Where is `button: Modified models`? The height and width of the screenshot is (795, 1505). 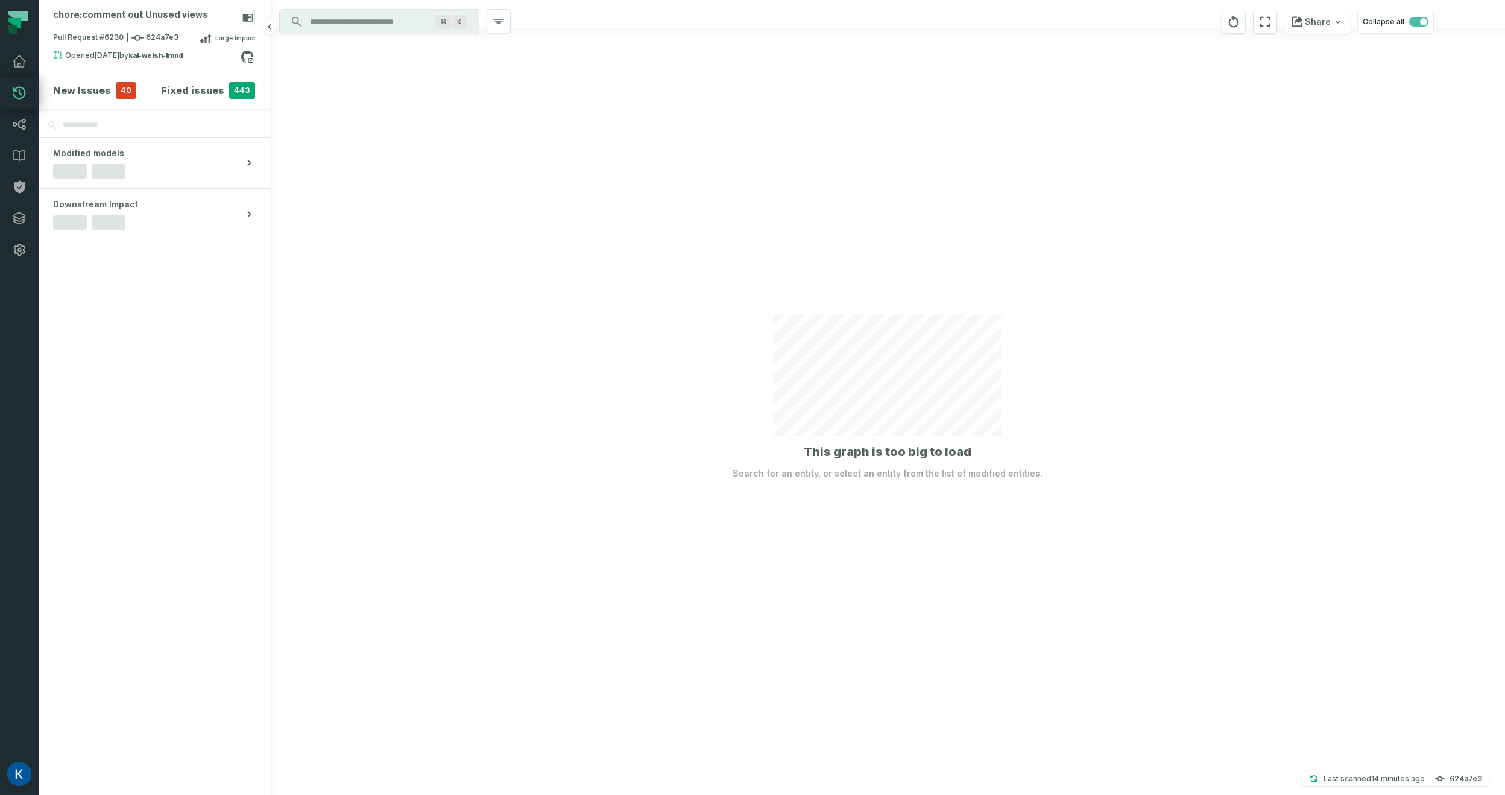 button: Modified models is located at coordinates (154, 163).